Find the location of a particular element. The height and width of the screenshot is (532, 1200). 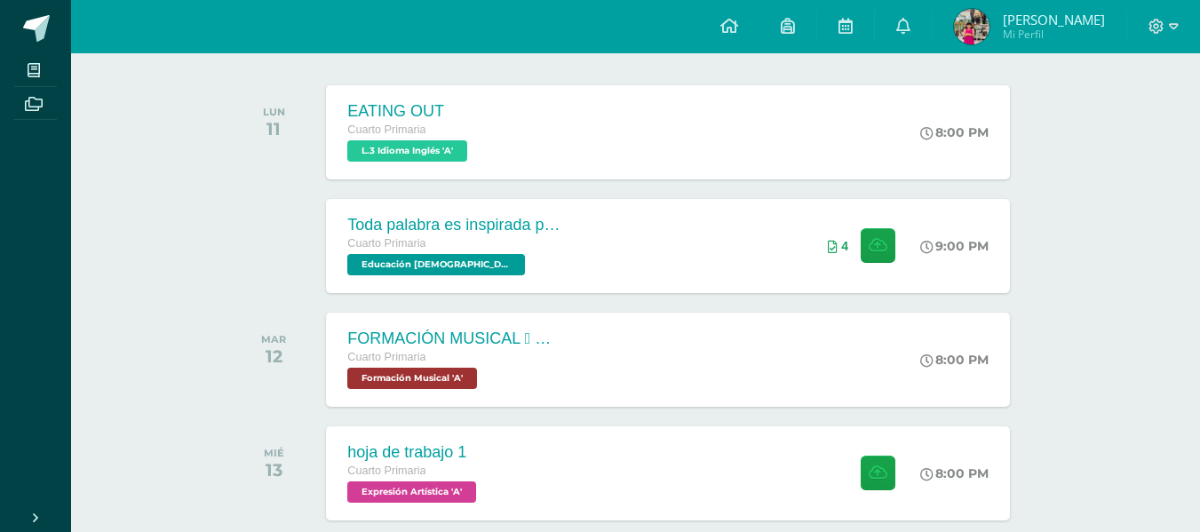

div: 13 is located at coordinates (273, 470).